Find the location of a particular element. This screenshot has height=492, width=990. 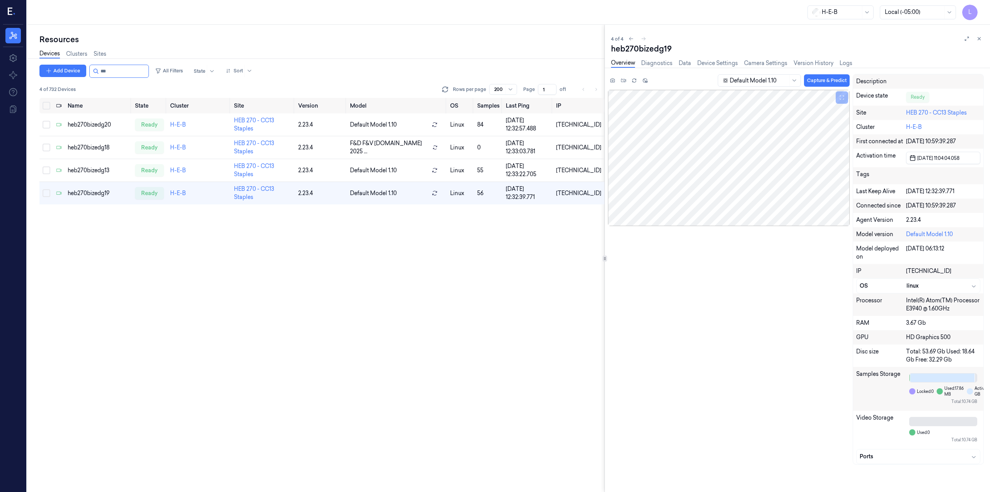

div: Default Model 1.10 is located at coordinates (944, 234).